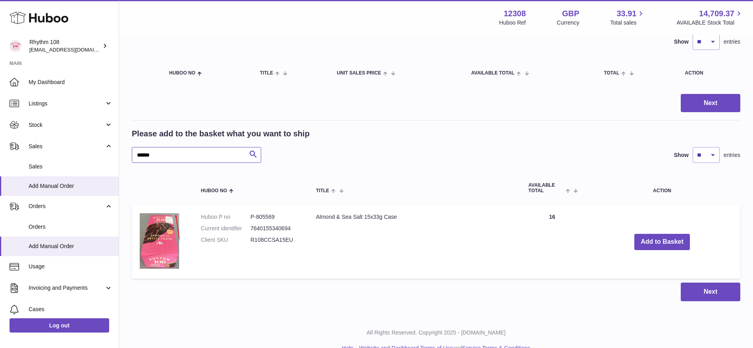 The width and height of the screenshot is (753, 348). Describe the element at coordinates (709, 23) in the screenshot. I see `span: AVAILABLE Stock Total` at that location.